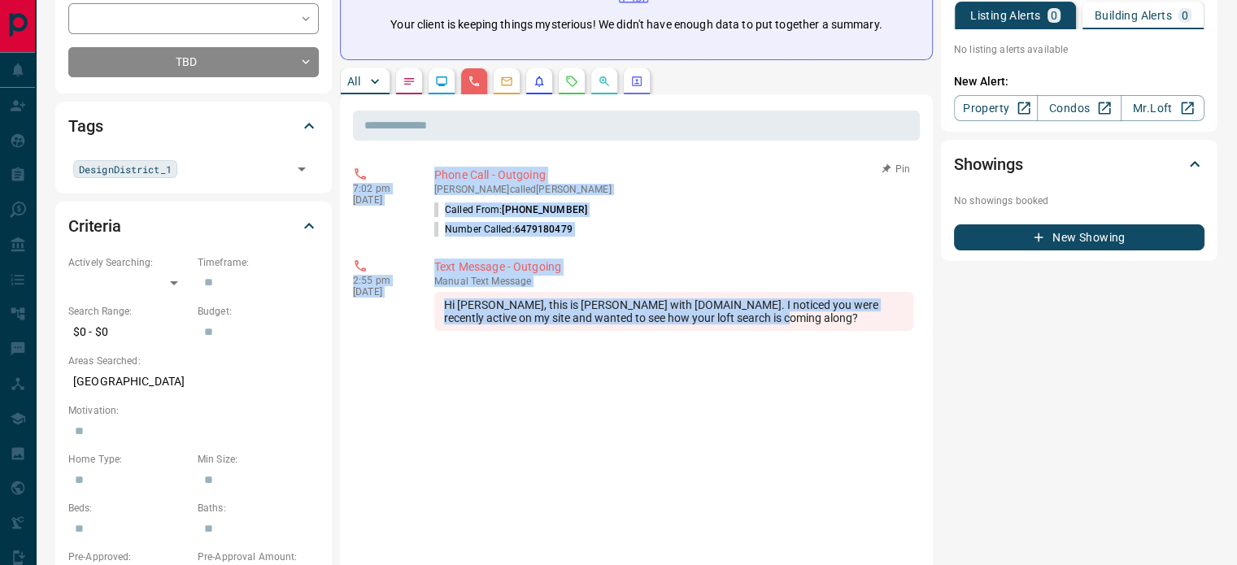 The width and height of the screenshot is (1237, 565). I want to click on p: Phone Call - Outgoing, so click(673, 175).